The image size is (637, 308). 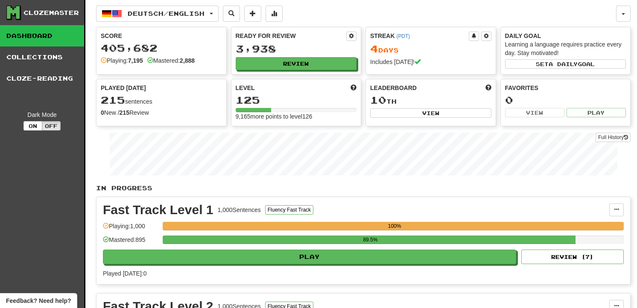 What do you see at coordinates (296, 117) in the screenshot?
I see `div: 9,165 more points to level 126` at bounding box center [296, 117].